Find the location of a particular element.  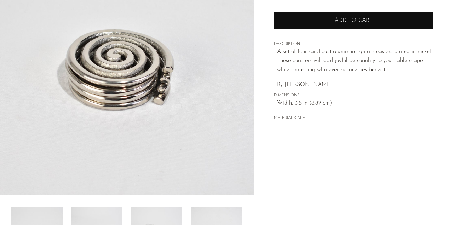

span: Add to cart is located at coordinates (354, 21).